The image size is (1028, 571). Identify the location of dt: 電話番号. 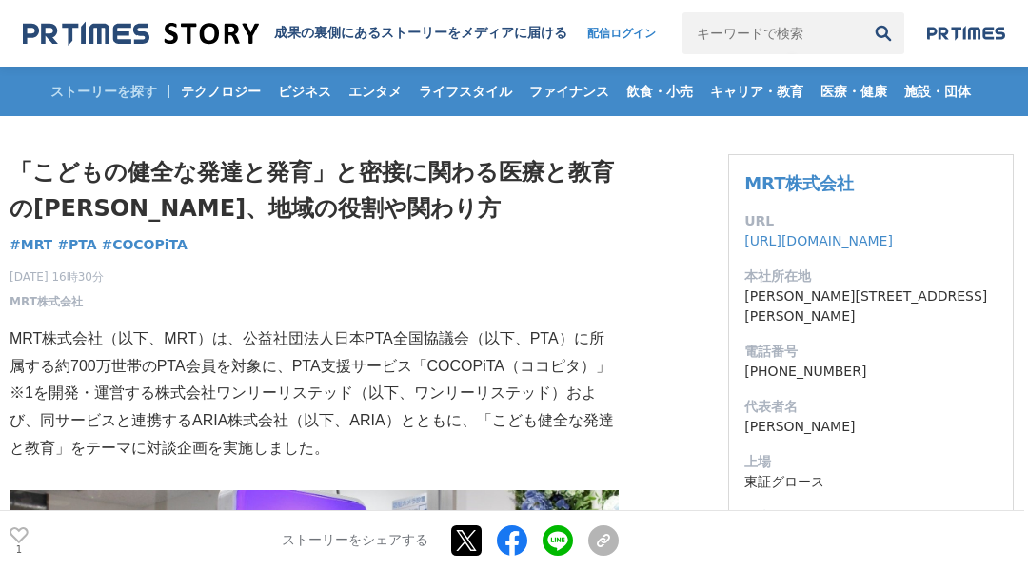
(871, 351).